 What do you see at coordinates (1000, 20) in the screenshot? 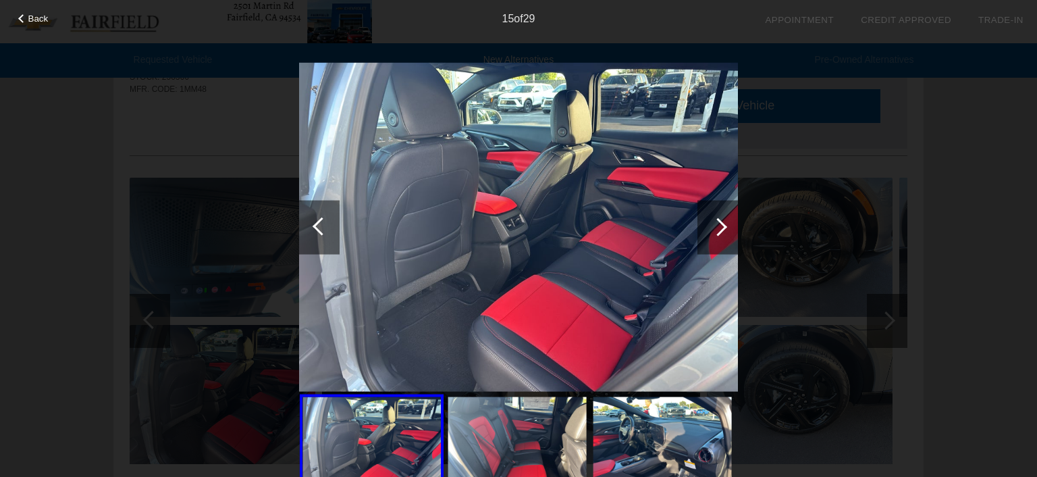
I see `a: Trade-In` at bounding box center [1000, 20].